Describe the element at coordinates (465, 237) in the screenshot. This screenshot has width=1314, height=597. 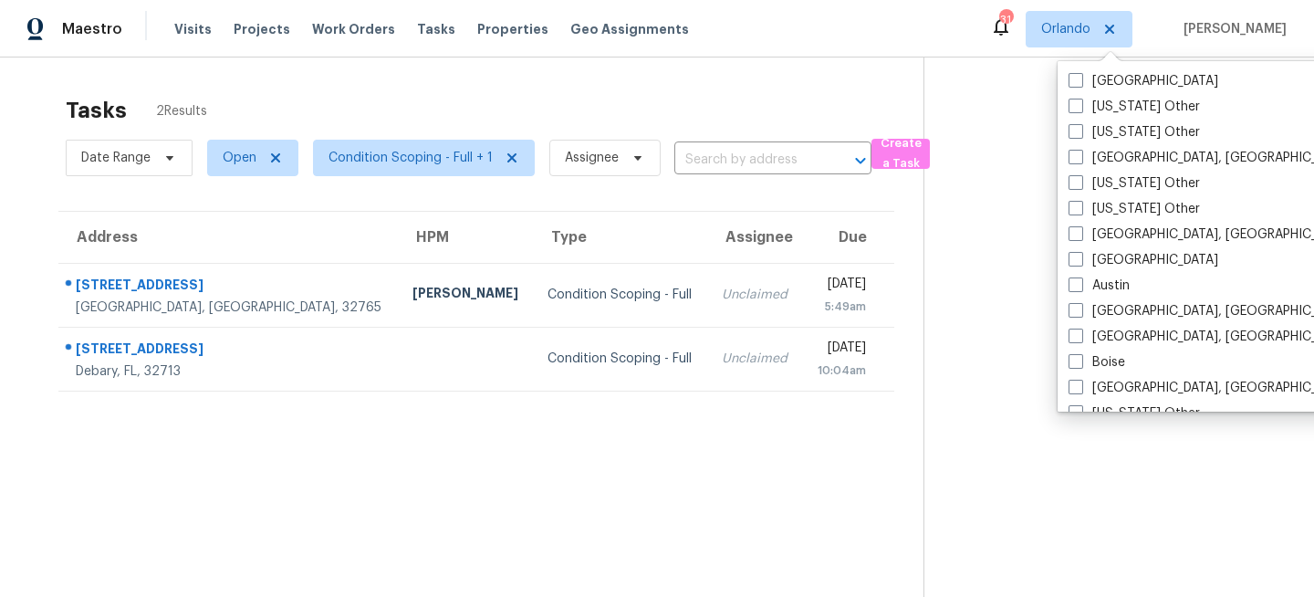
I see `th: HPM` at that location.